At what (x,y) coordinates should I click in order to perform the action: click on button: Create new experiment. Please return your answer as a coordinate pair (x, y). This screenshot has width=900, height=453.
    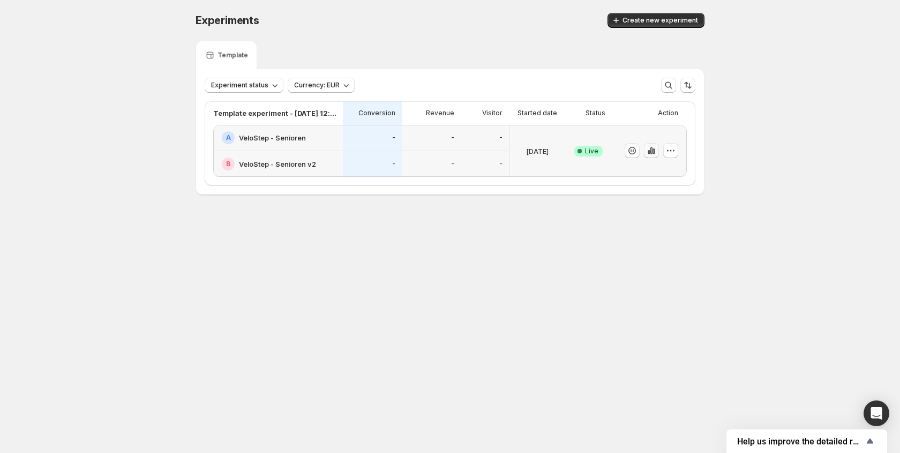
    Looking at the image, I should click on (656, 20).